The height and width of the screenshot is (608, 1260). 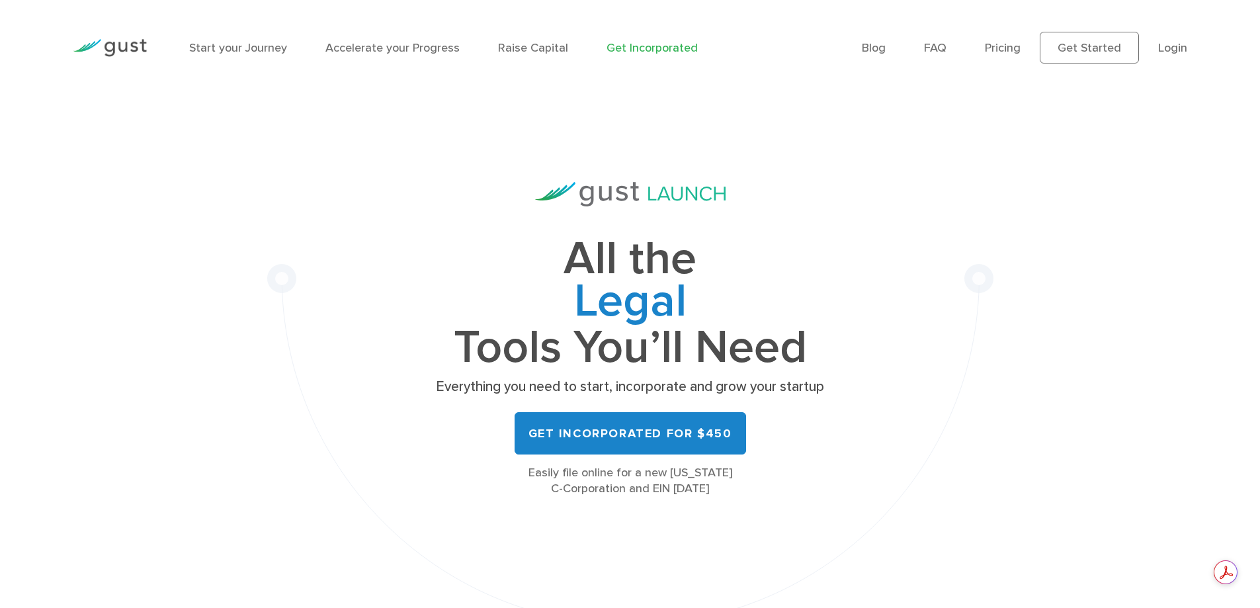 I want to click on a: Get Incorporated for $450, so click(x=630, y=433).